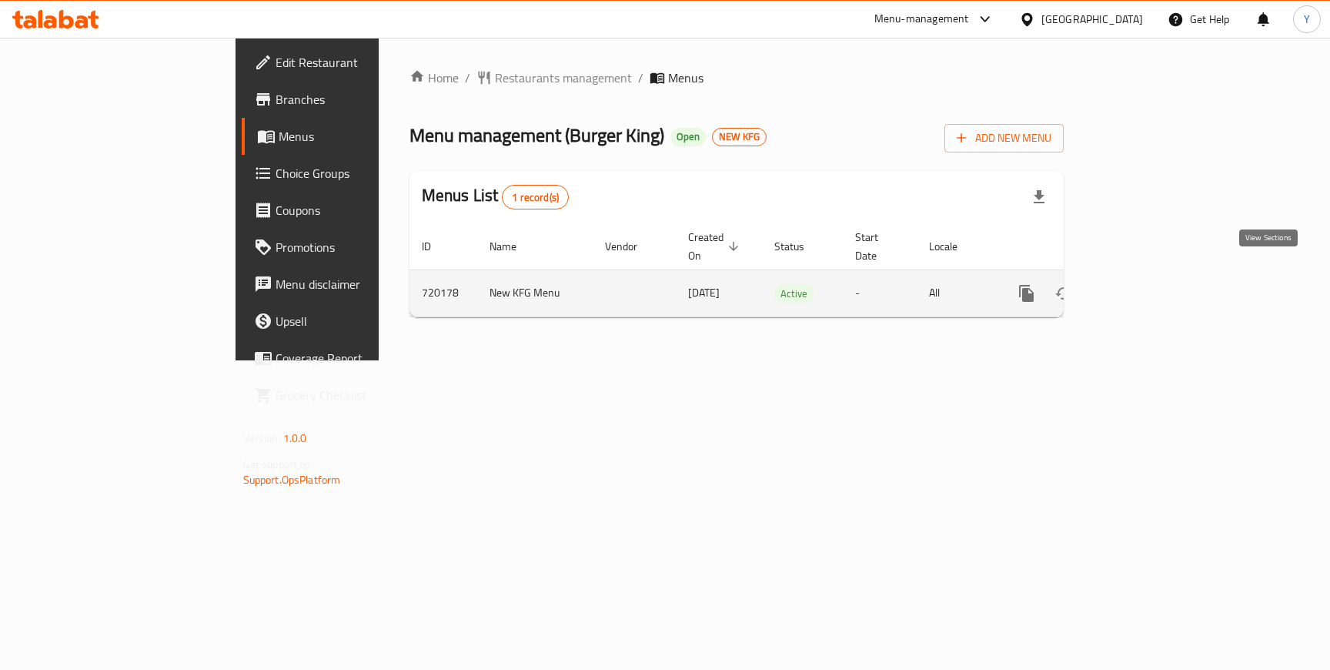 Image resolution: width=1330 pixels, height=670 pixels. What do you see at coordinates (349, 247) in the screenshot?
I see `a: Promotions` at bounding box center [349, 247].